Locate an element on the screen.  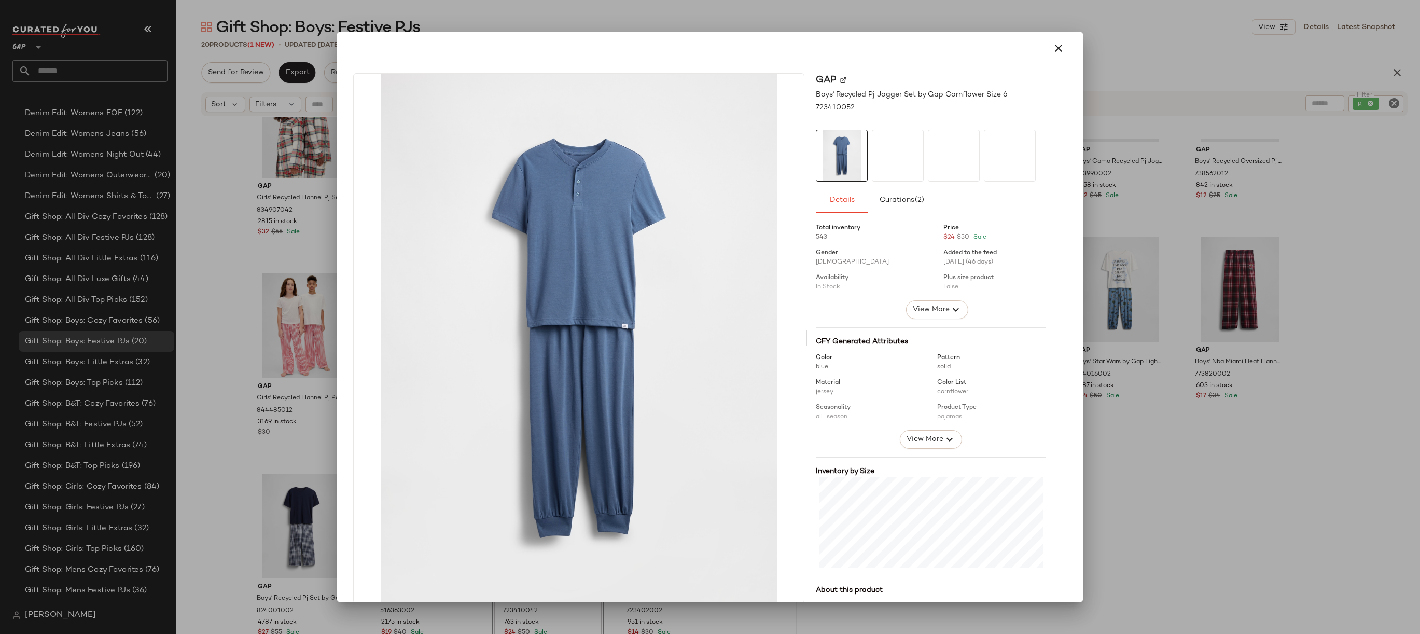
span: Details is located at coordinates (841, 200).